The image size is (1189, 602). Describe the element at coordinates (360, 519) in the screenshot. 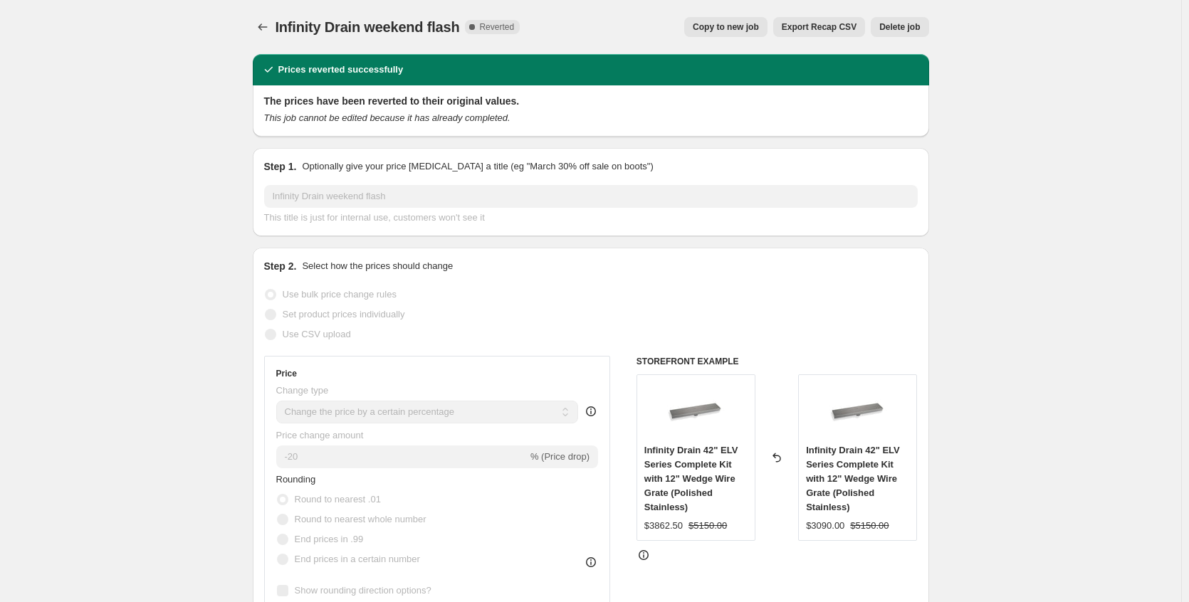

I see `span: Round to nearest whole number` at that location.